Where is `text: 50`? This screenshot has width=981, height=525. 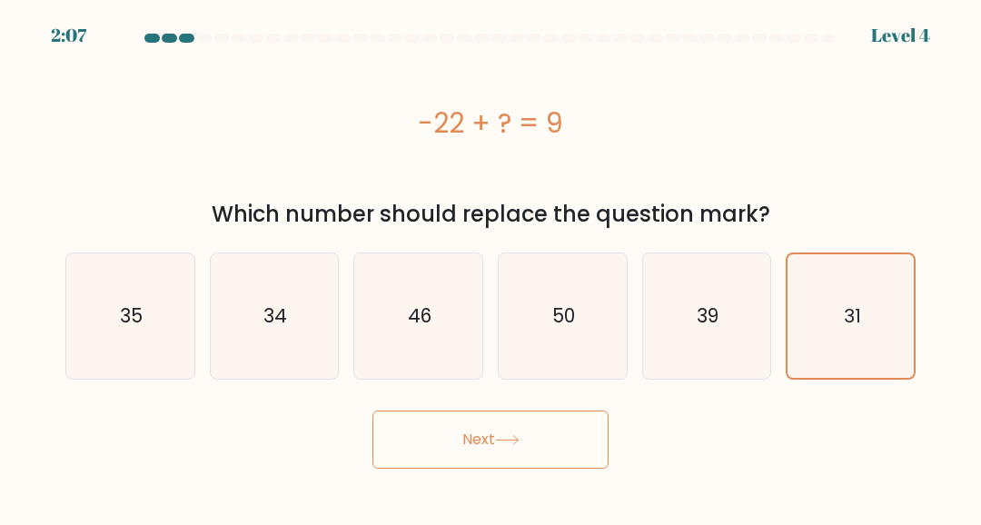 text: 50 is located at coordinates (563, 315).